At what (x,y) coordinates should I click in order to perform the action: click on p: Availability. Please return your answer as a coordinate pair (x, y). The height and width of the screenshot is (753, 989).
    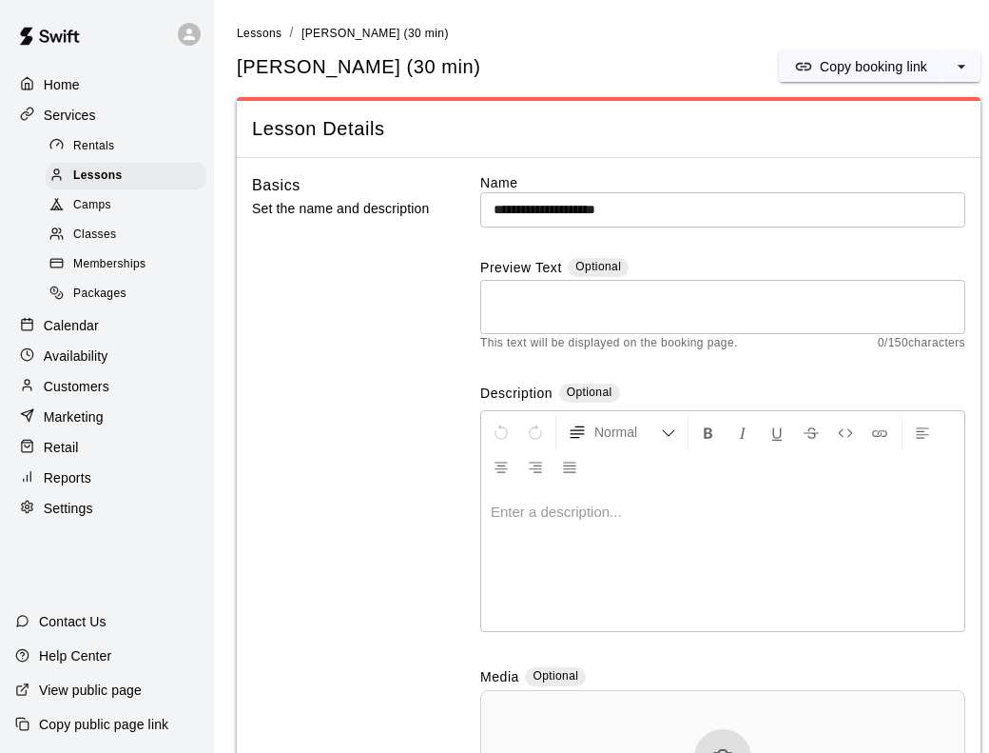
    Looking at the image, I should click on (76, 356).